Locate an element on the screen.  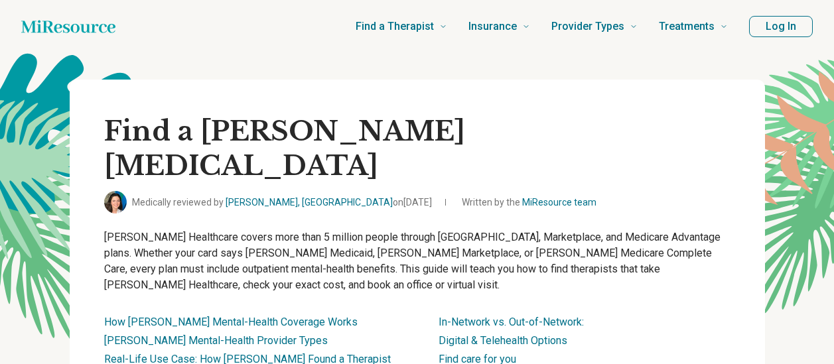
a: In-Network vs. Out-of-Network: is located at coordinates (511, 322).